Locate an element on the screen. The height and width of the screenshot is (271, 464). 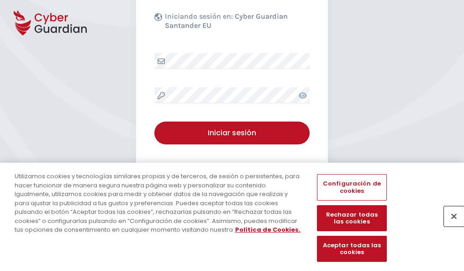
button: Aceptar todas las cookies is located at coordinates (352, 249).